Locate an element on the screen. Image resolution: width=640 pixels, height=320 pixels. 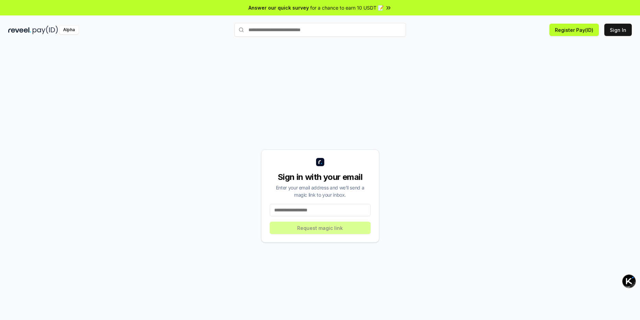
div: Sign in with your email is located at coordinates (320, 177).